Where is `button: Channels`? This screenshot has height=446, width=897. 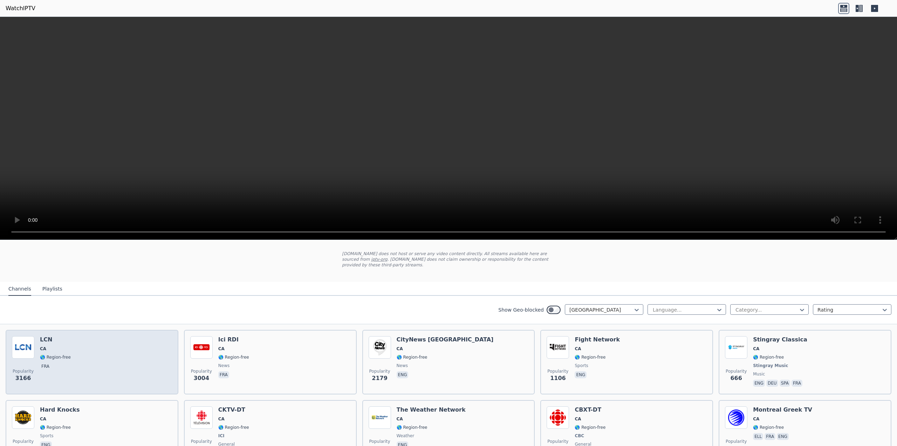
button: Channels is located at coordinates (20, 289).